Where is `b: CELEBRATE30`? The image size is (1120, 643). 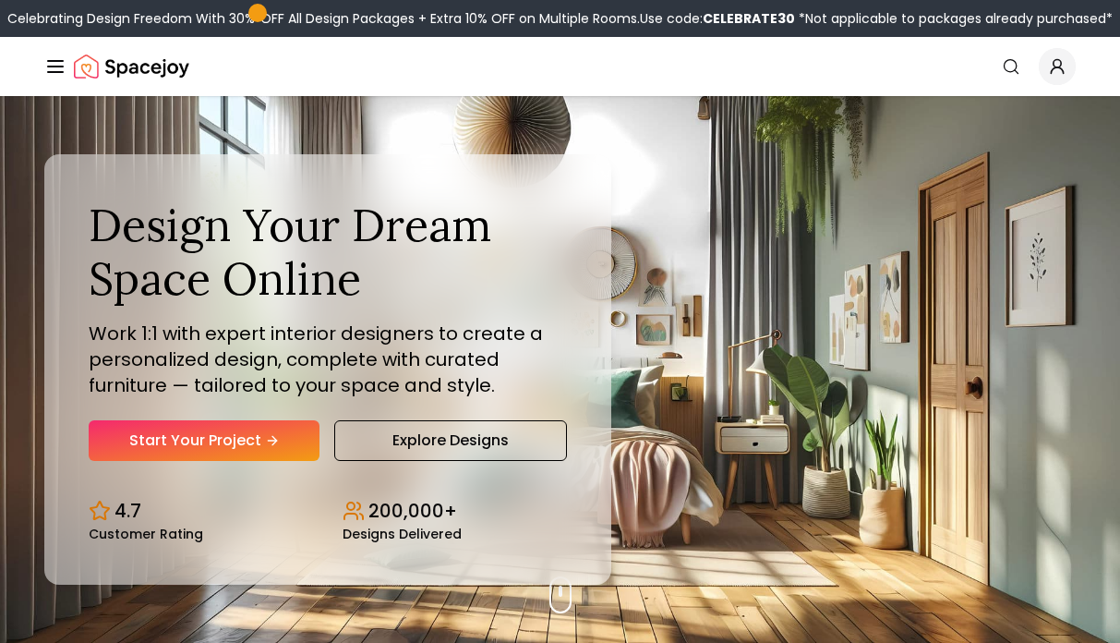 b: CELEBRATE30 is located at coordinates (749, 18).